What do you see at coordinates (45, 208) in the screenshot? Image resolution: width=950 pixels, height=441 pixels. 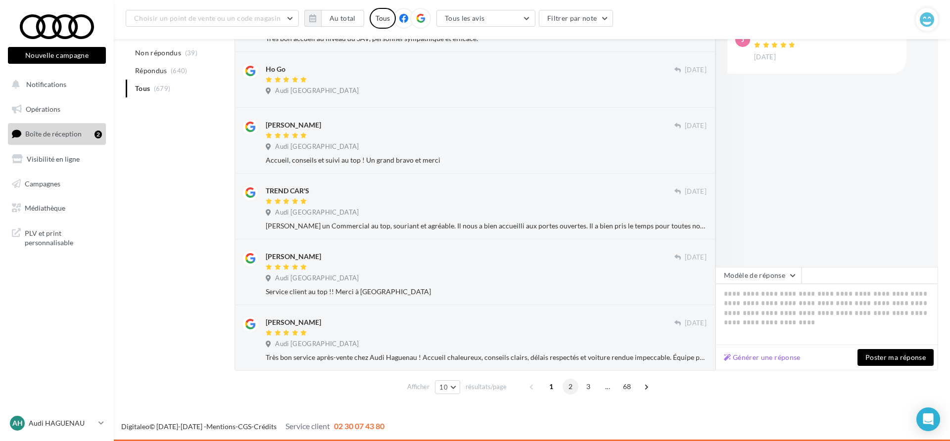 I see `span: Médiathèque` at bounding box center [45, 208].